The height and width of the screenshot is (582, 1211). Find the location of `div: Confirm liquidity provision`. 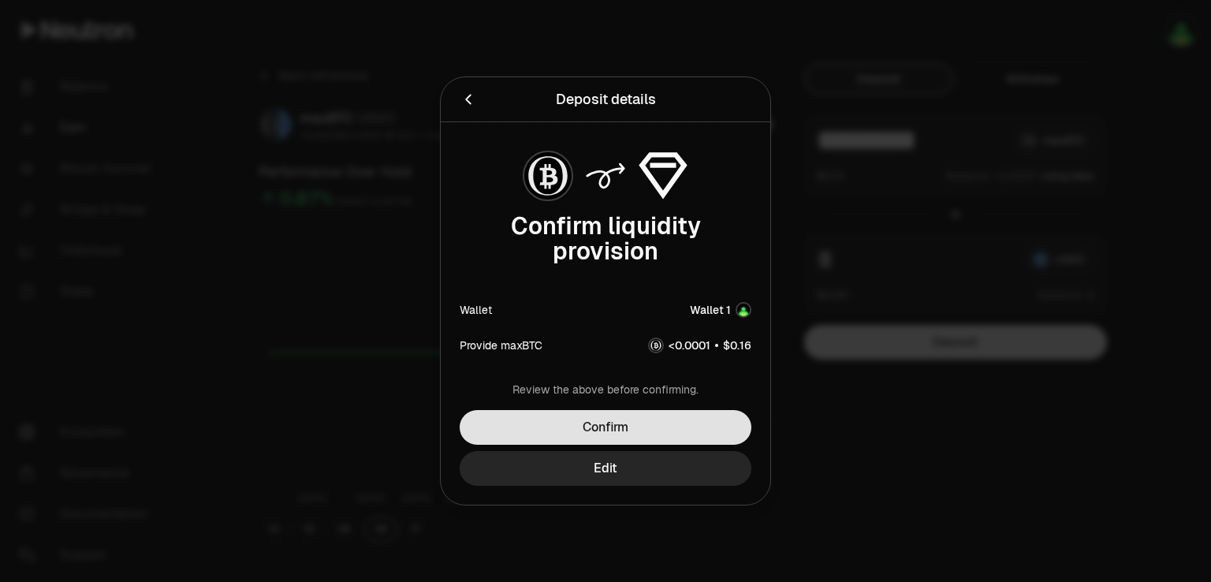

div: Confirm liquidity provision is located at coordinates (605, 239).